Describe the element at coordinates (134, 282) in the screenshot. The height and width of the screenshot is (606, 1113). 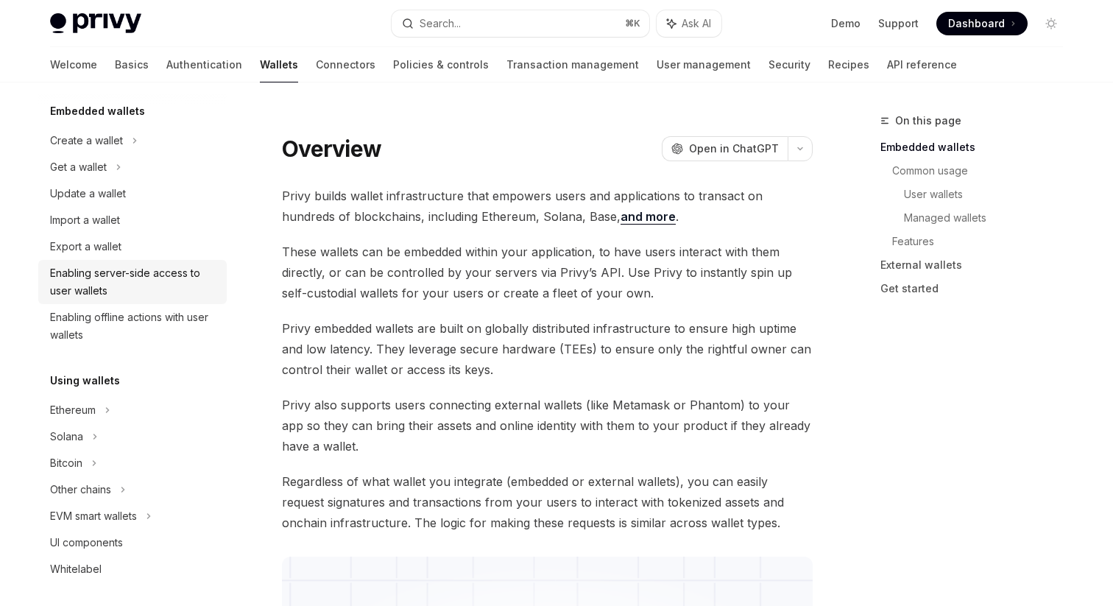
I see `div: Enabling server-side access to user wallets` at that location.